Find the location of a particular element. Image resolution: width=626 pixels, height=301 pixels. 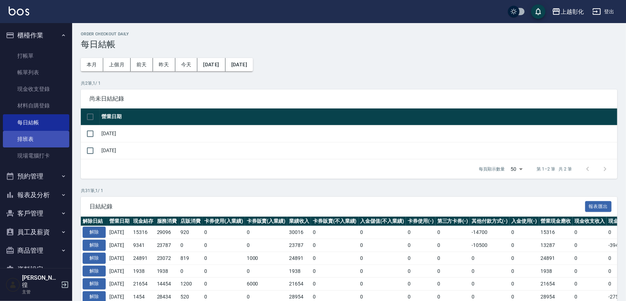

td: -14700 is located at coordinates (489, 233).